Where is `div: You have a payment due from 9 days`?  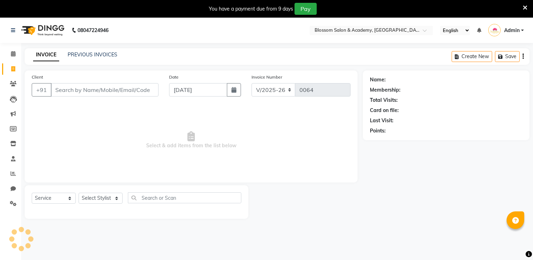 div: You have a payment due from 9 days is located at coordinates (251, 9).